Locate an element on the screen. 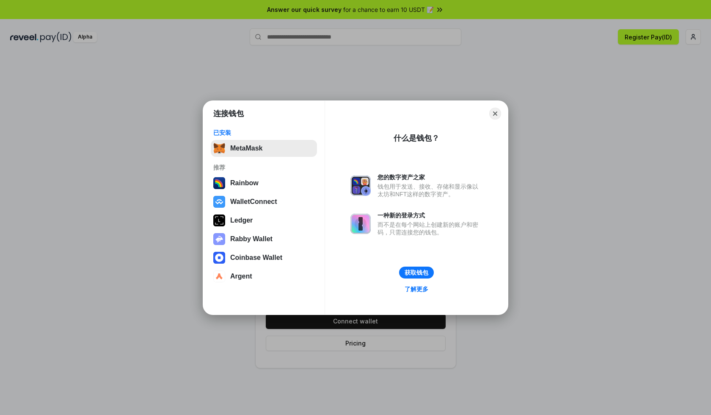 This screenshot has width=711, height=415. button: Coinbase Wallet is located at coordinates (264, 257).